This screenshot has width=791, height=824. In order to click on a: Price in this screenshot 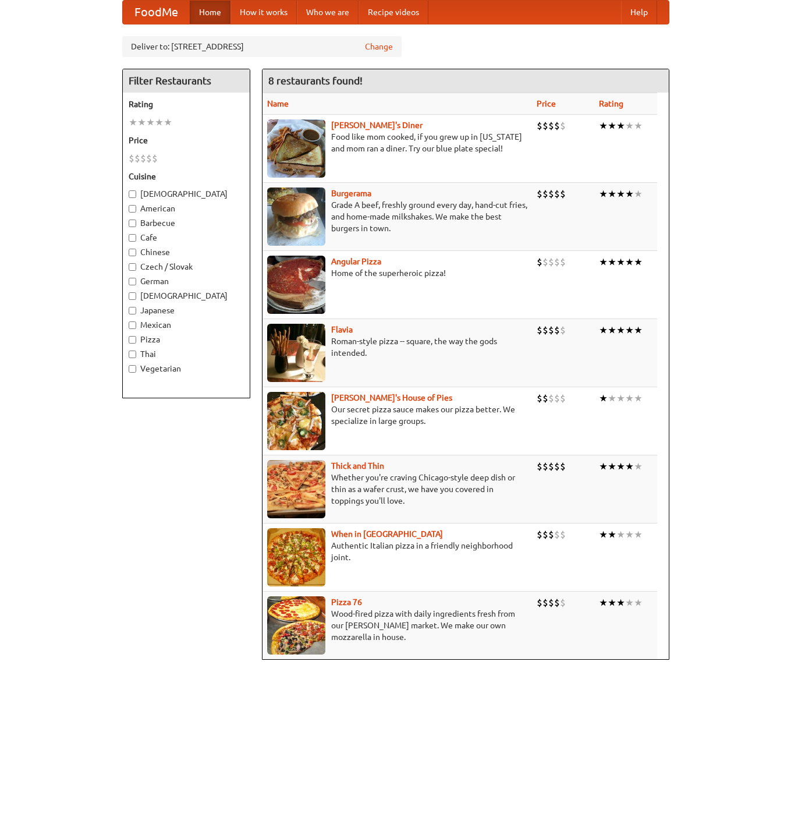, I will do `click(546, 104)`.